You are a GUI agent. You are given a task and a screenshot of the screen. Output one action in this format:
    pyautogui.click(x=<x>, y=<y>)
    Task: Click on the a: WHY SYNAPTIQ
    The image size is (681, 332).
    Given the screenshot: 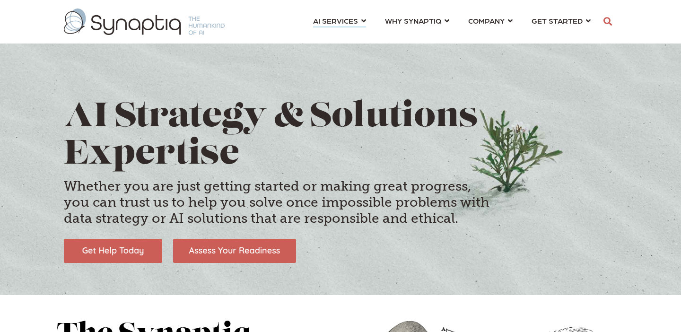 What is the action you would take?
    pyautogui.click(x=417, y=20)
    